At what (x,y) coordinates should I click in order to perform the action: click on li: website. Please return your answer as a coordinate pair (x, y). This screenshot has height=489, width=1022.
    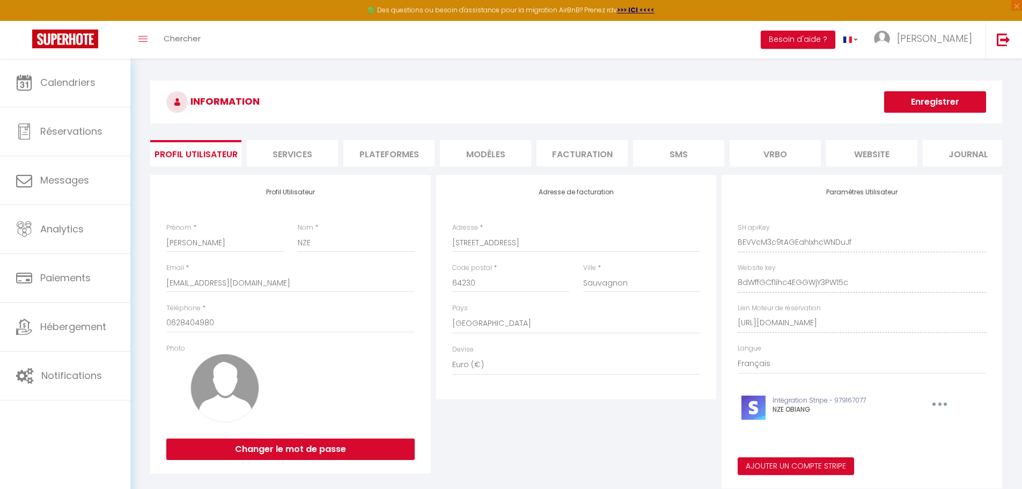
    Looking at the image, I should click on (872, 153).